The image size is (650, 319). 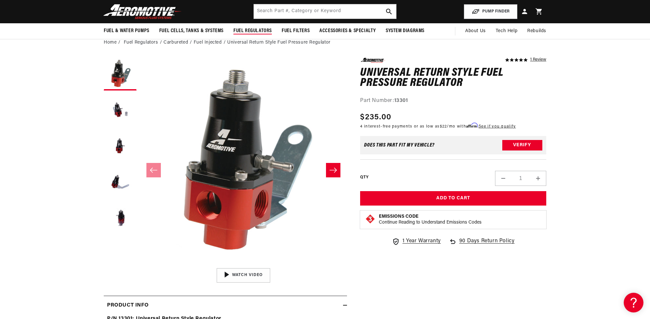 What do you see at coordinates (295, 31) in the screenshot?
I see `summary: Fuel Filters` at bounding box center [295, 31].